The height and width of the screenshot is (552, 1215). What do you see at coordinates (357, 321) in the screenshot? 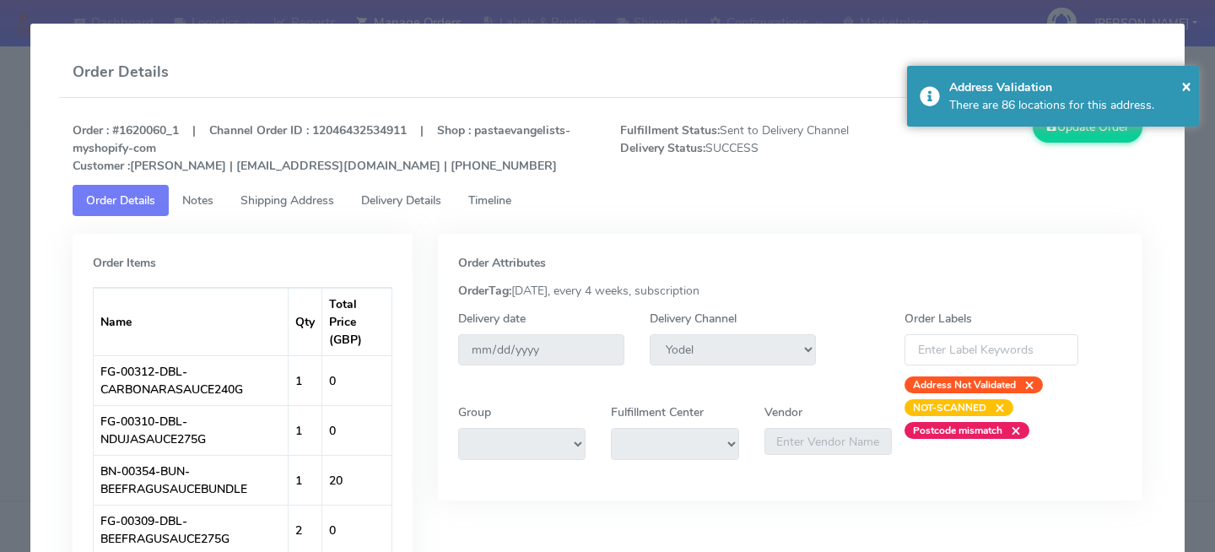
I see `th: Total Price (GBP)` at bounding box center [357, 321].